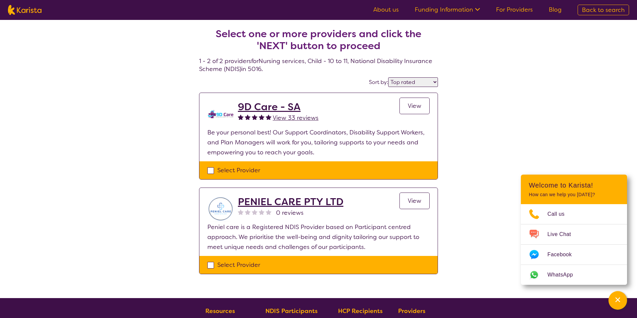 The image size is (637, 318). I want to click on a: For Providers, so click(514, 10).